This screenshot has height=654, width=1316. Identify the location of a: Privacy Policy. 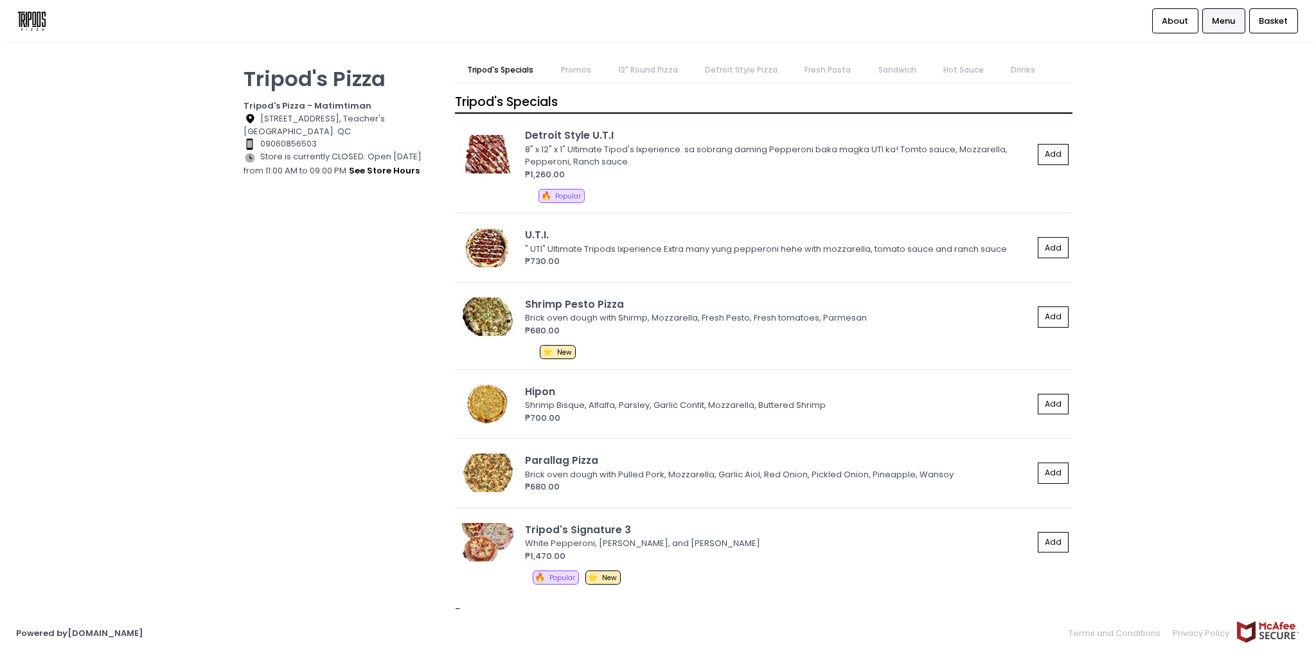
(1201, 633).